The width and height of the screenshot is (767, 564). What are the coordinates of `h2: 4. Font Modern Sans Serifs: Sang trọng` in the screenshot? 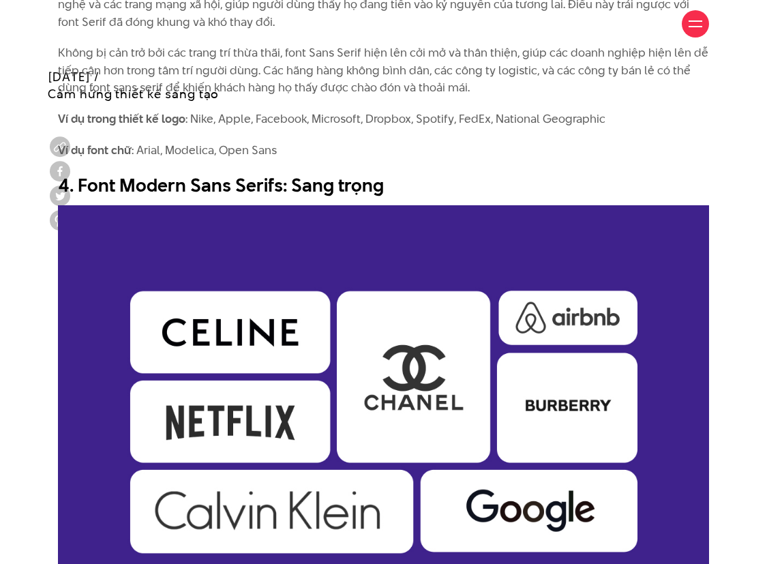 It's located at (383, 185).